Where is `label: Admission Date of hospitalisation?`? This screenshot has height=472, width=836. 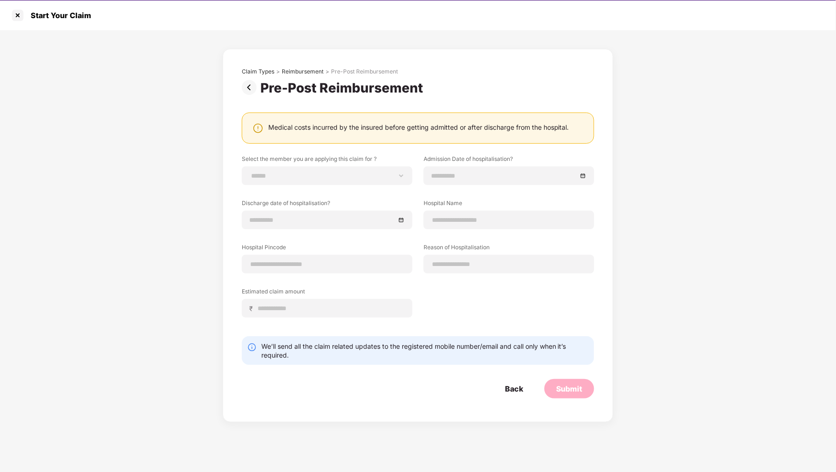
label: Admission Date of hospitalisation? is located at coordinates (509, 160).